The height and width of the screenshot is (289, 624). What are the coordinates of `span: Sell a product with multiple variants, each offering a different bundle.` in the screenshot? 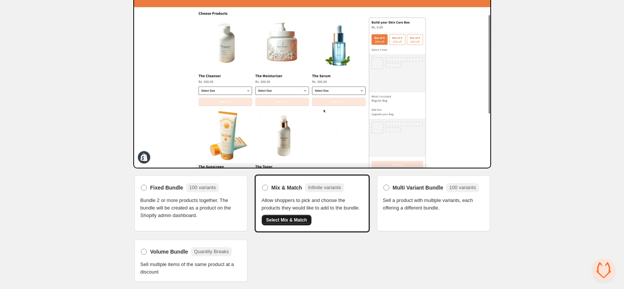 It's located at (433, 204).